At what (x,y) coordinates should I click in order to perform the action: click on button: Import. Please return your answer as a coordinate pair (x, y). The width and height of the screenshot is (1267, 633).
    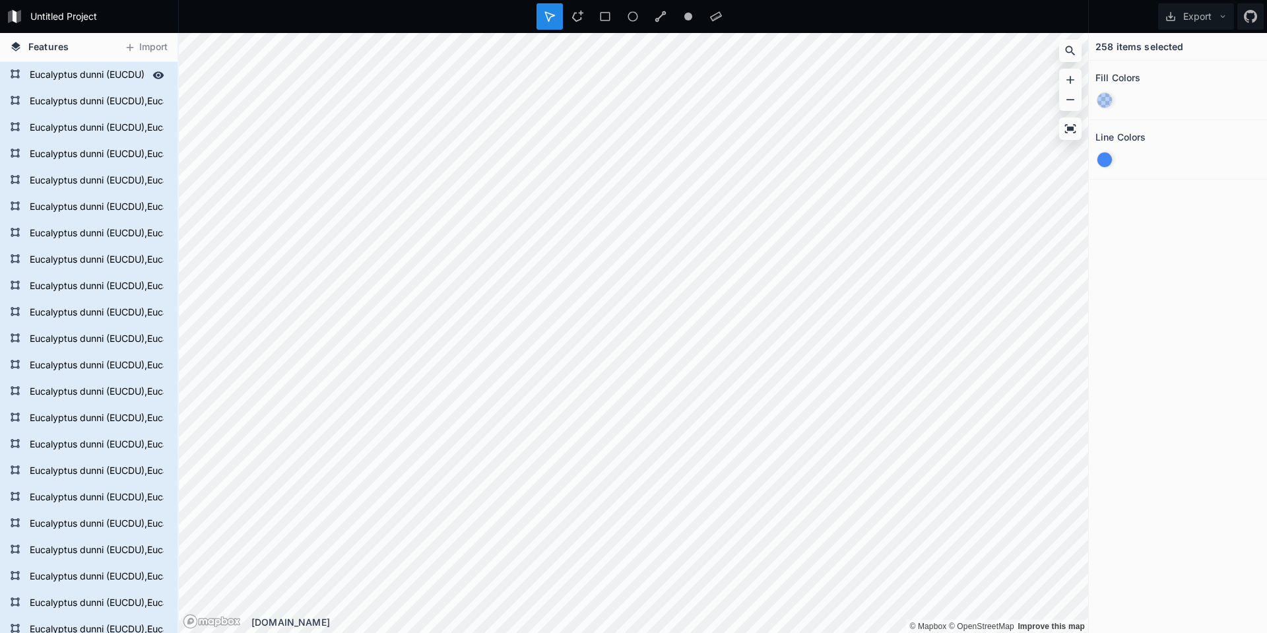
    Looking at the image, I should click on (146, 48).